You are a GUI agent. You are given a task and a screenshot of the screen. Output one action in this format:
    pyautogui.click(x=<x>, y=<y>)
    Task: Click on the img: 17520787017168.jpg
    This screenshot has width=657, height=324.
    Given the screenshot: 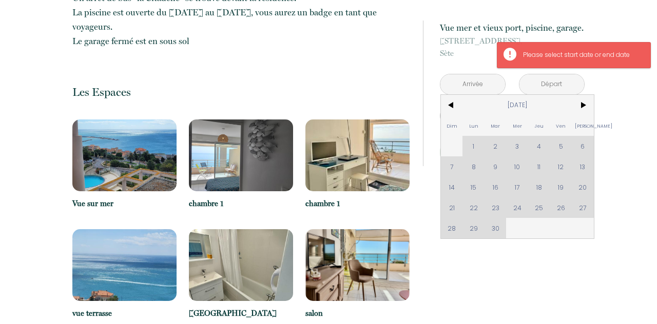 What is the action you would take?
    pyautogui.click(x=241, y=265)
    